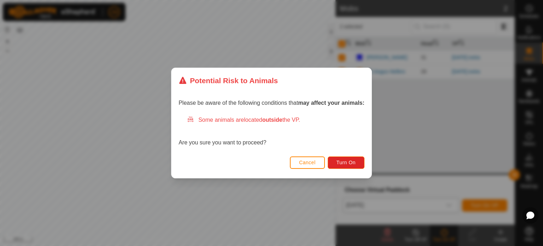  Describe the element at coordinates (272, 120) in the screenshot. I see `strong: outside` at that location.